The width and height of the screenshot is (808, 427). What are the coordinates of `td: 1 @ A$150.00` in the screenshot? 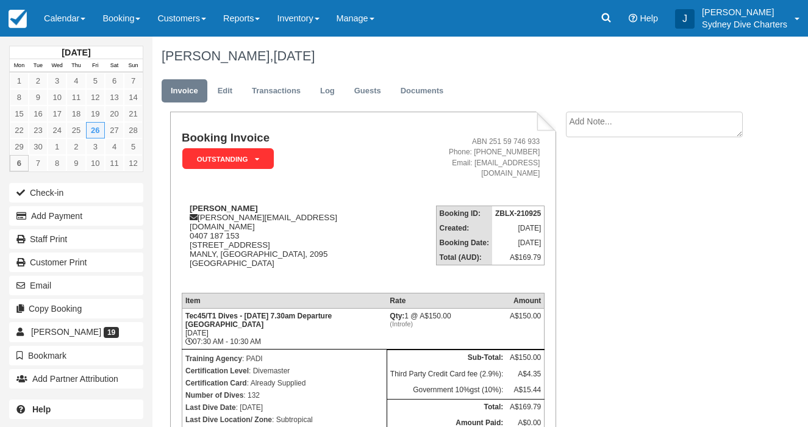 It's located at (446, 329).